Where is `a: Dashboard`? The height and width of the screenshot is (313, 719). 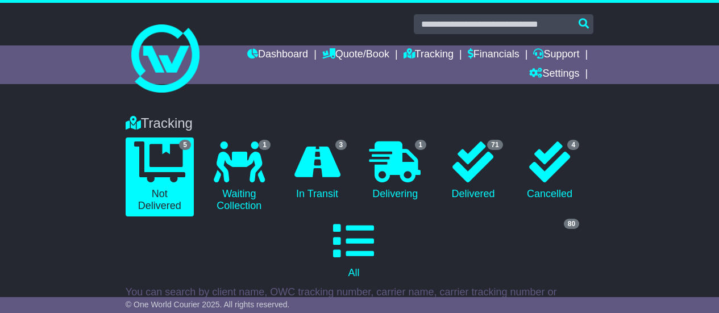
a: Dashboard is located at coordinates (277, 55).